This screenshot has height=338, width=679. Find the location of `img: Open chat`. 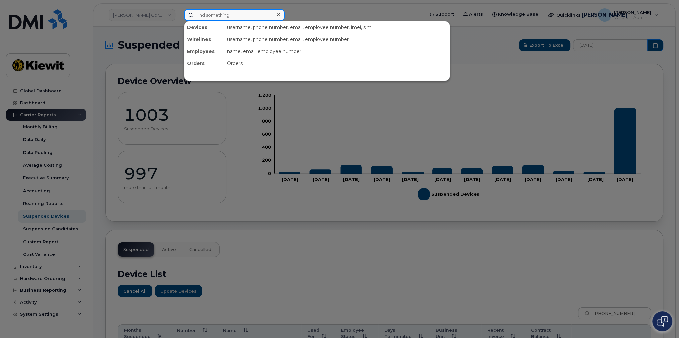

img: Open chat is located at coordinates (662, 321).